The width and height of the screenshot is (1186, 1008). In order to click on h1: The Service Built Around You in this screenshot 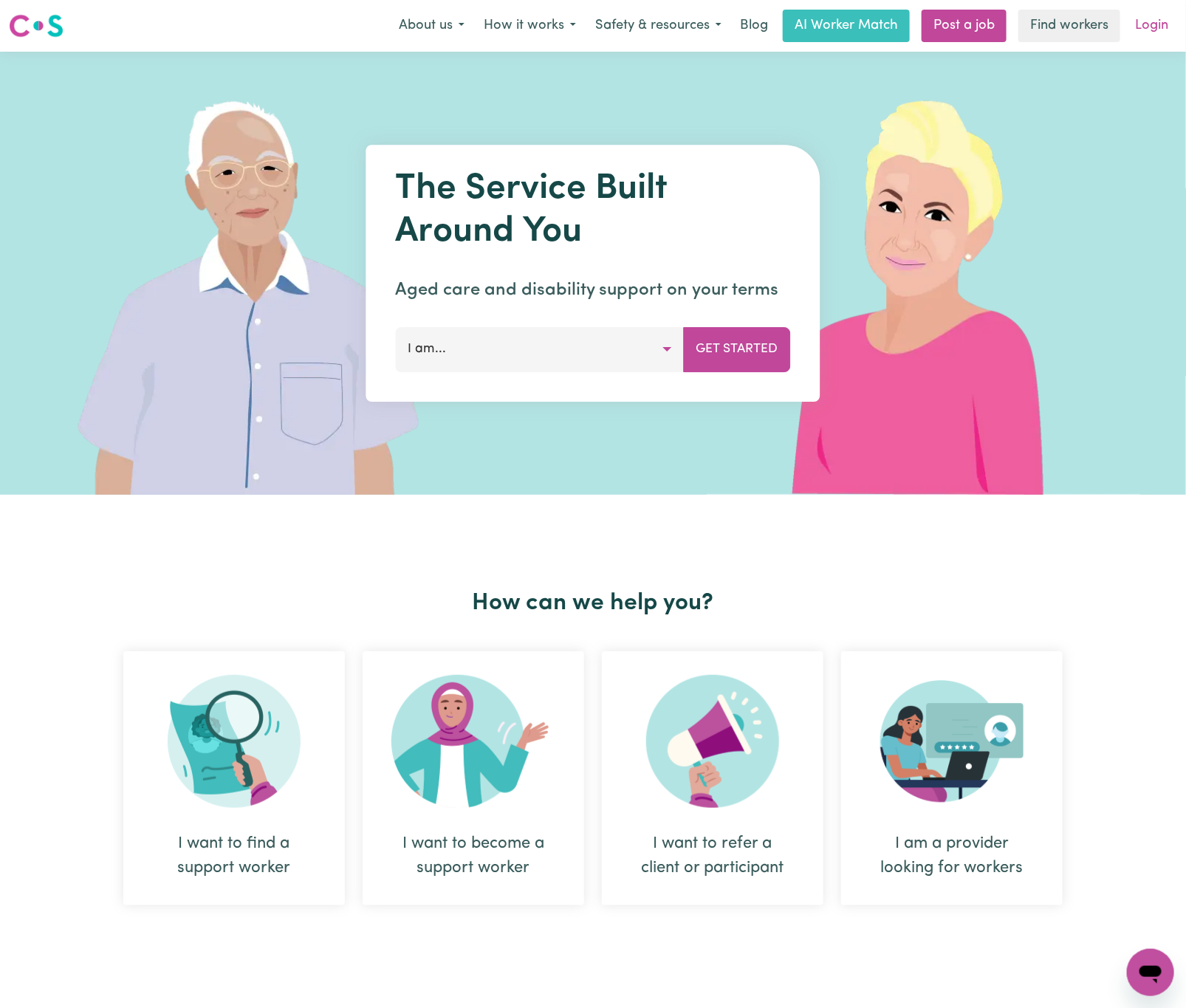, I will do `click(593, 210)`.